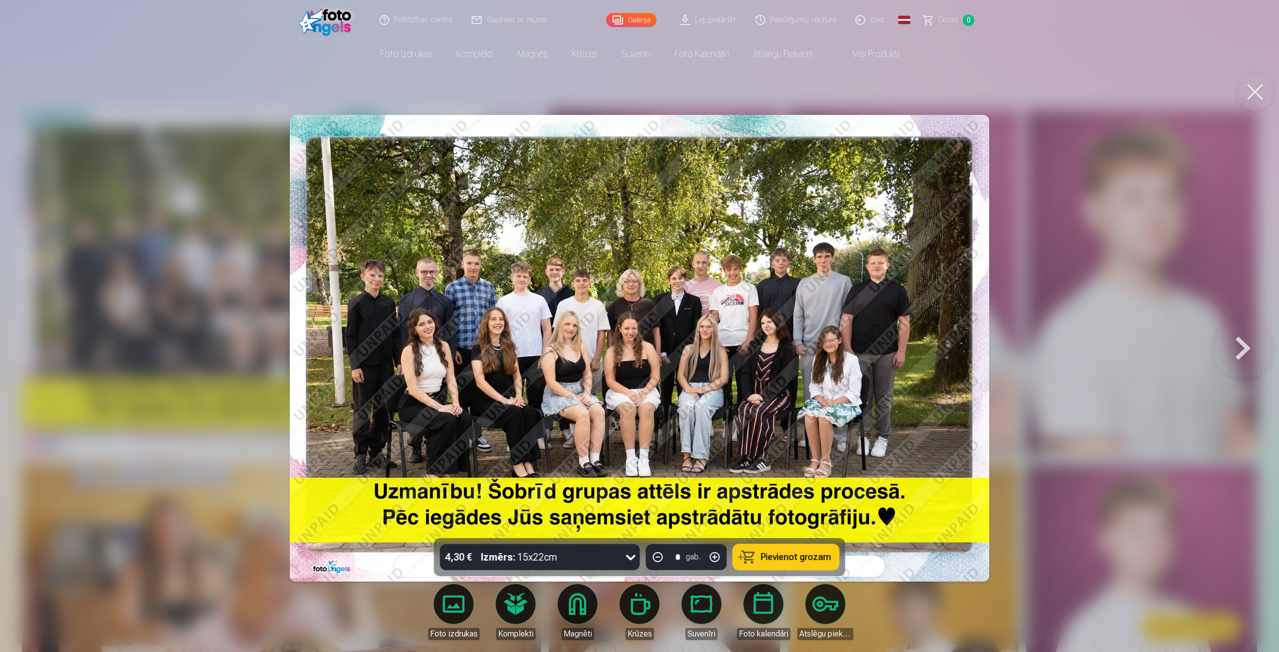  I want to click on div: Atslēgu piekariņi, so click(825, 634).